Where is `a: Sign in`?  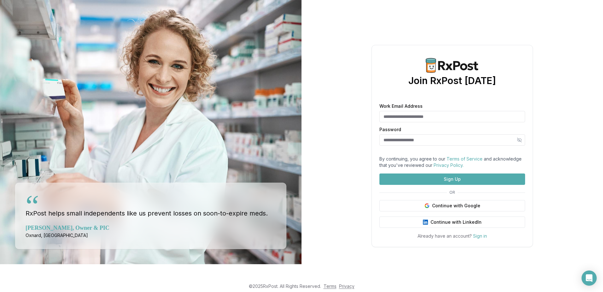 a: Sign in is located at coordinates (480, 235).